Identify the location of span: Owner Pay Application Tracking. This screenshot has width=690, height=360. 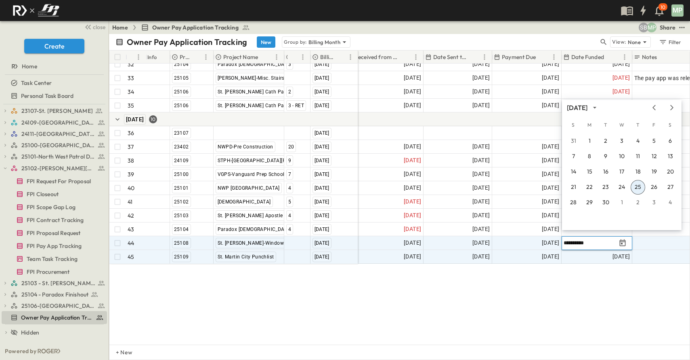
(196, 27).